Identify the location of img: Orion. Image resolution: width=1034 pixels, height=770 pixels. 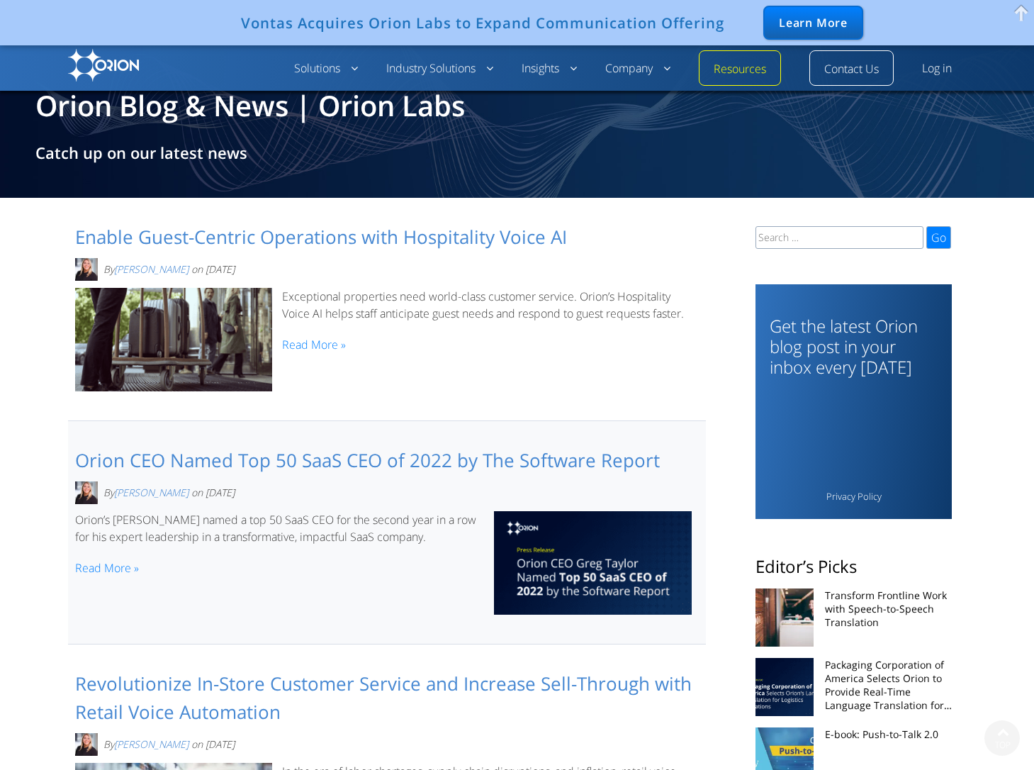
(103, 65).